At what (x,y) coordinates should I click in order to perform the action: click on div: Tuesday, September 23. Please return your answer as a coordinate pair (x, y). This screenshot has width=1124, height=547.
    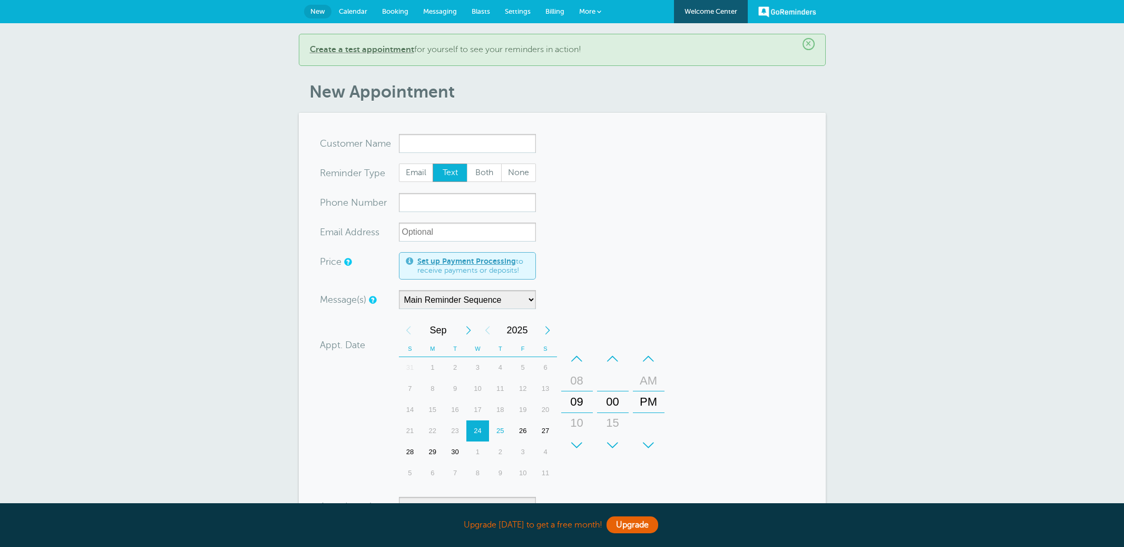
    Looking at the image, I should click on (455, 431).